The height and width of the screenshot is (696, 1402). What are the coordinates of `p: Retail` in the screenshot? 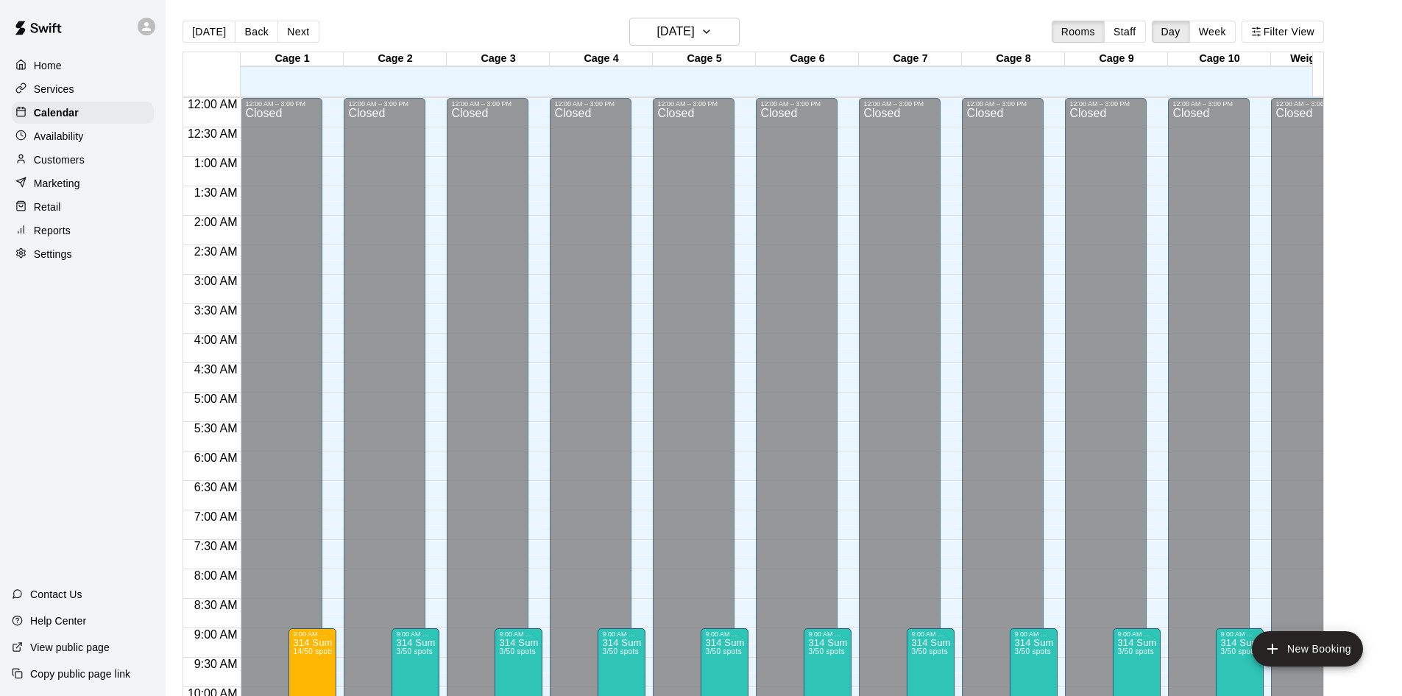 It's located at (47, 207).